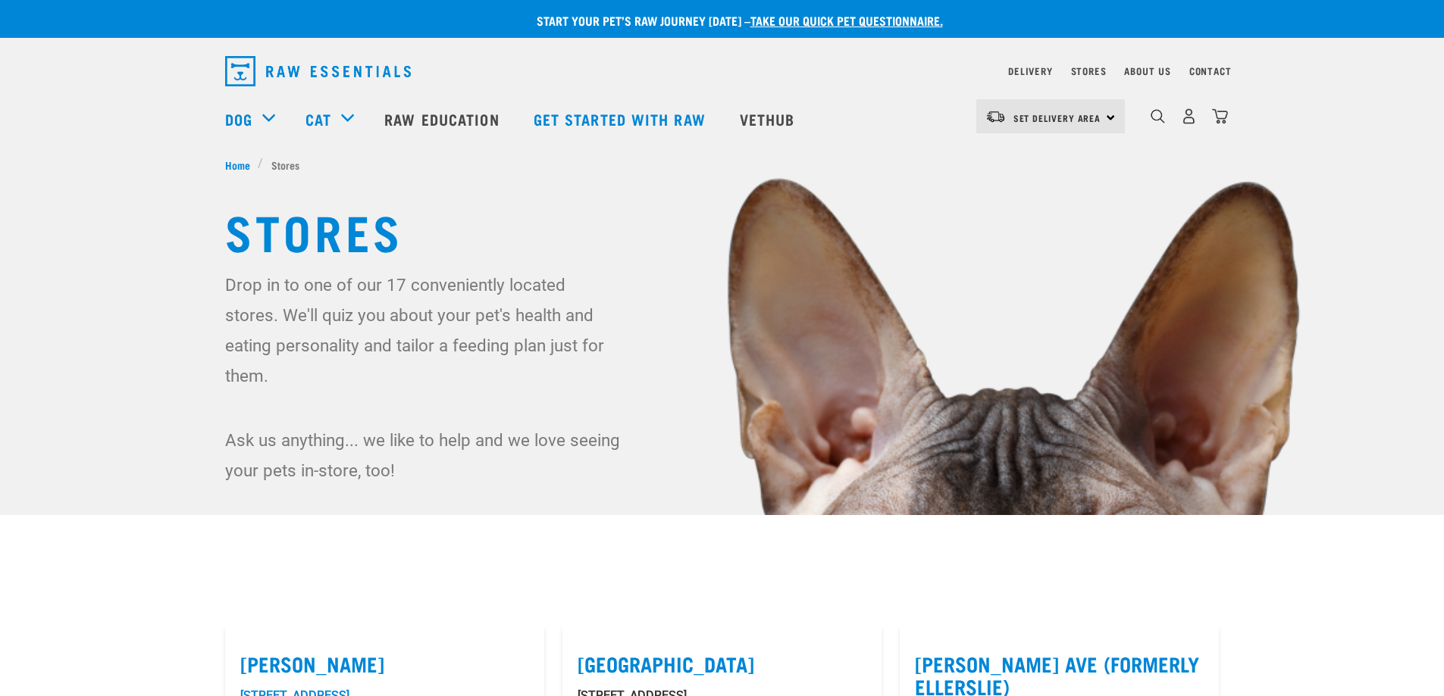 The width and height of the screenshot is (1444, 696). Describe the element at coordinates (1088, 70) in the screenshot. I see `a: Stores` at that location.